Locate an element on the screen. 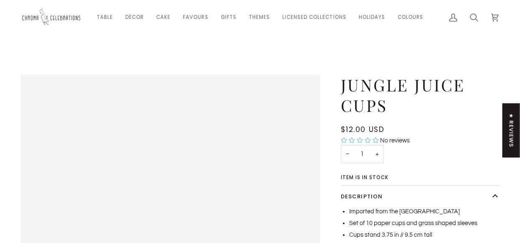  li: Cups stand 3.75 in // 9.5 cm tall is located at coordinates (424, 235).